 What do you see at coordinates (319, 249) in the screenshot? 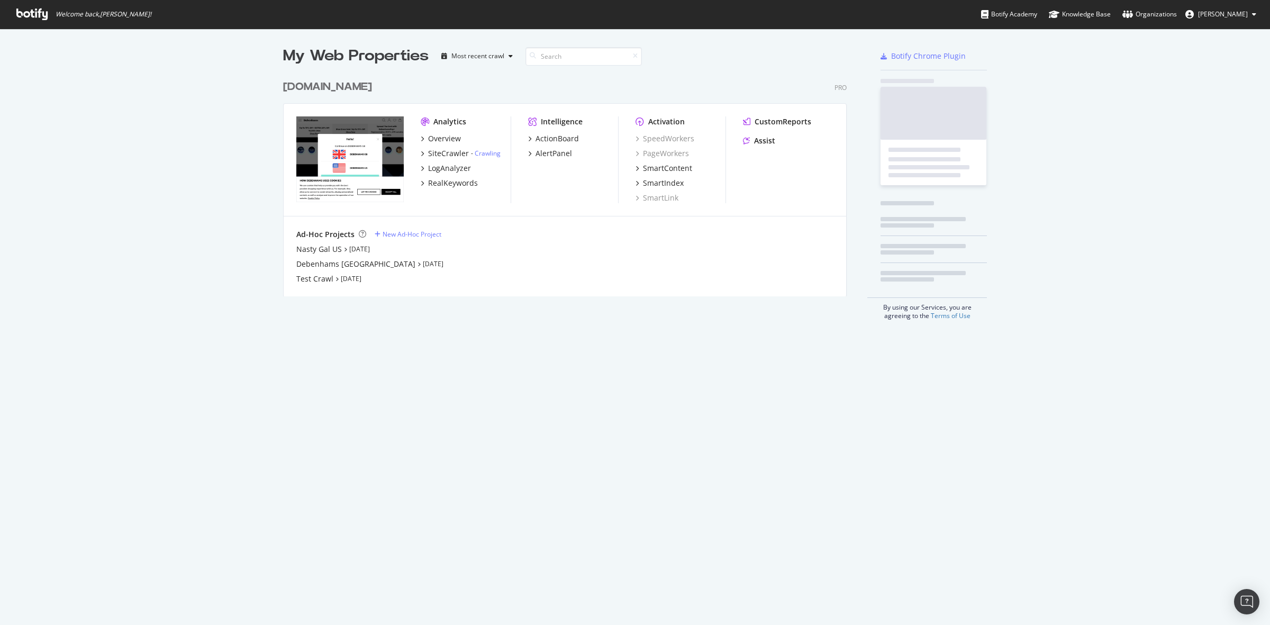
I see `div: Nasty Gal US` at bounding box center [319, 249].